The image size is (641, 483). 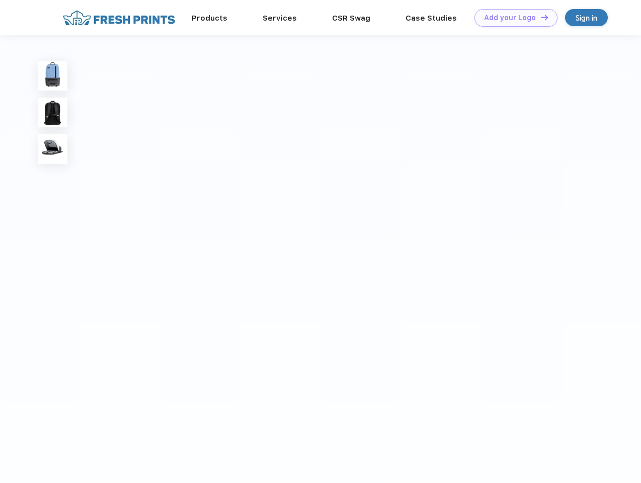 I want to click on div: Add your Logo, so click(x=510, y=18).